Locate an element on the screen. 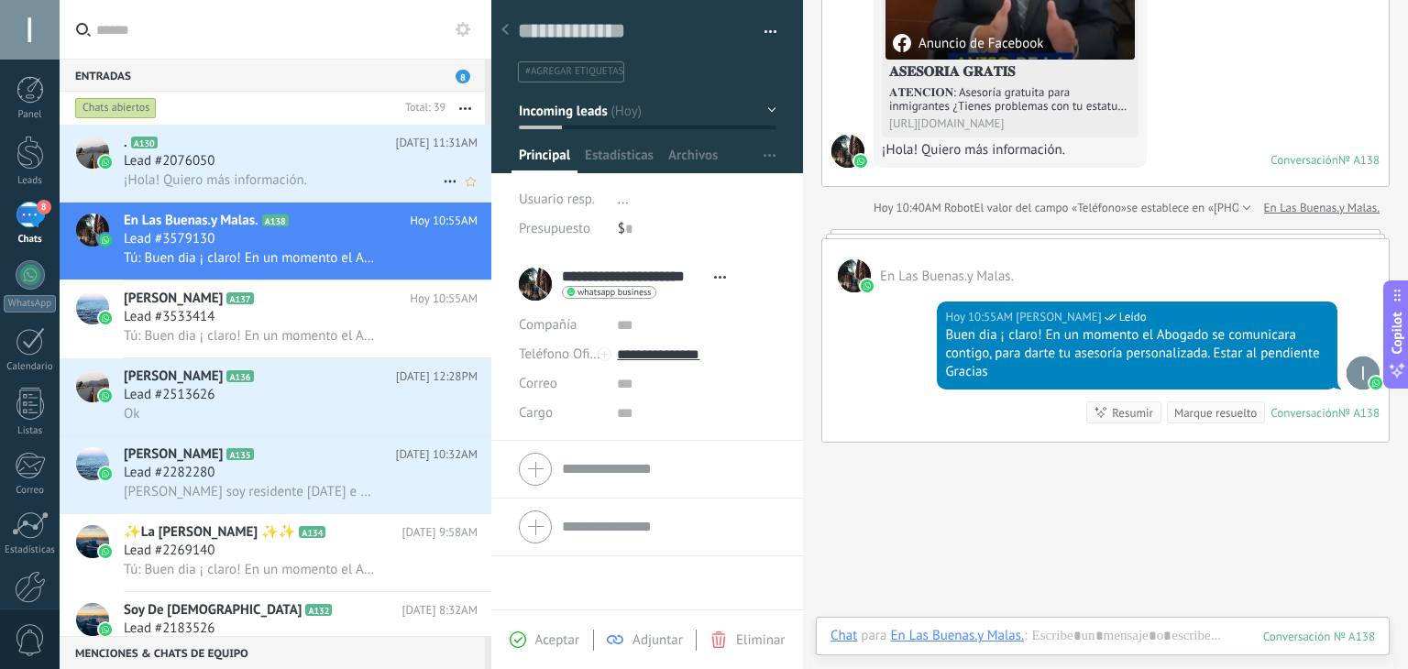  span: Robot is located at coordinates (959, 207).